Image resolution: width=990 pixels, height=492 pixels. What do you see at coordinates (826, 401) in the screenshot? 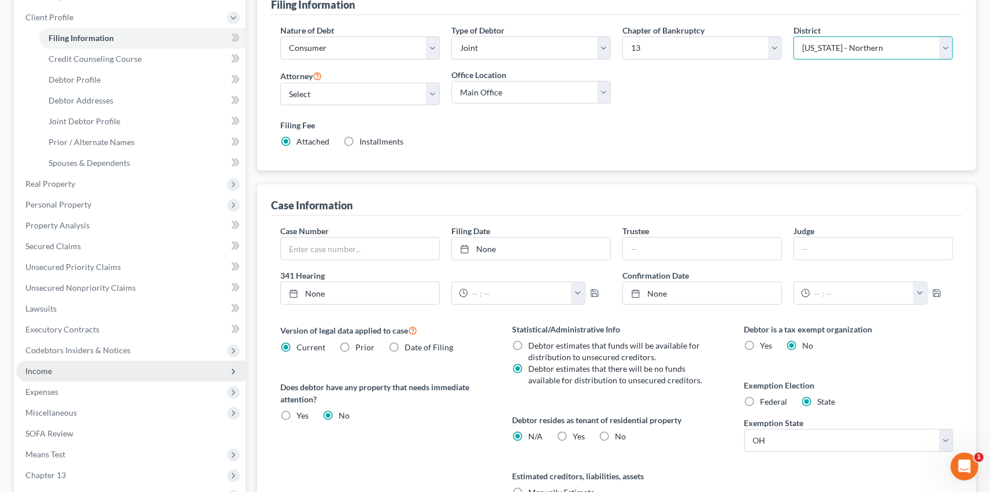
I see `span: State` at bounding box center [826, 401].